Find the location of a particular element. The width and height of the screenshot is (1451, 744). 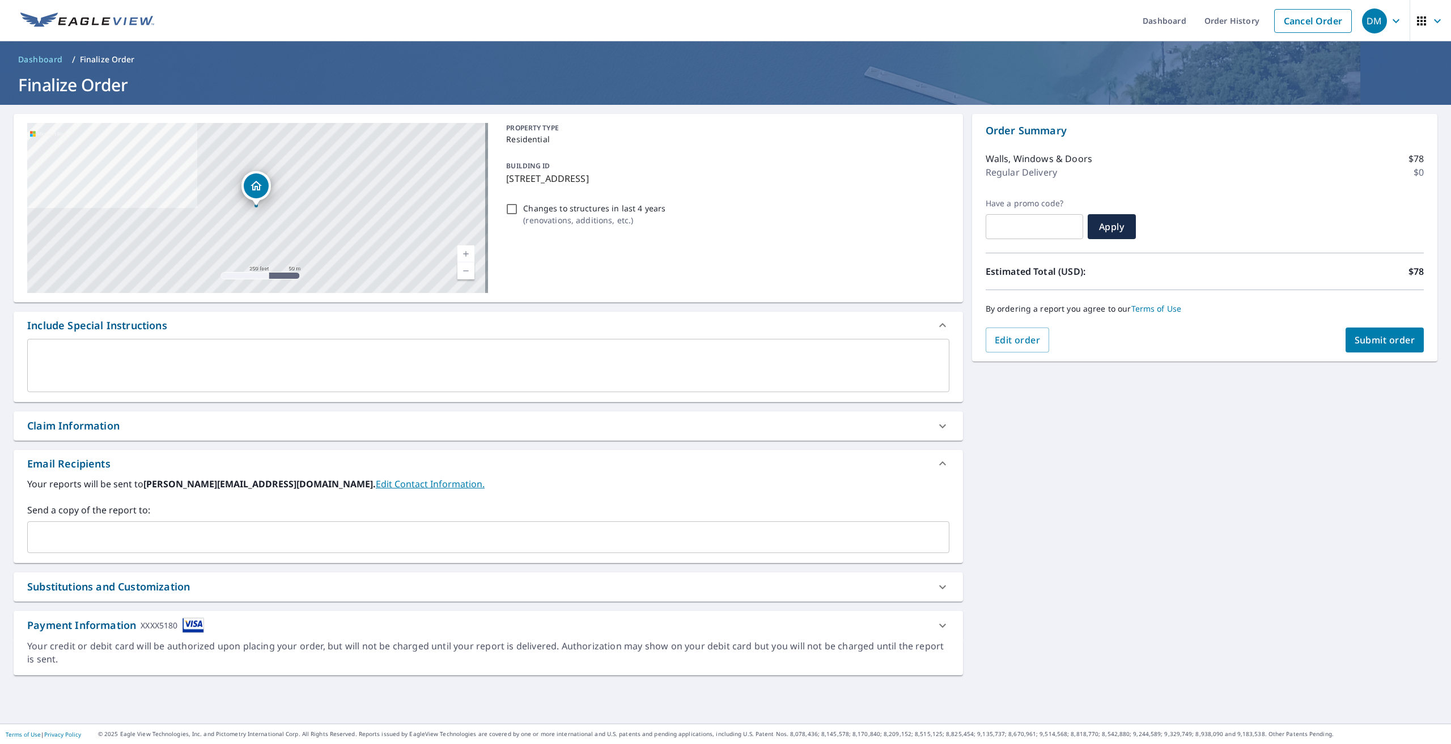

a: Privacy Policy is located at coordinates (62, 735).